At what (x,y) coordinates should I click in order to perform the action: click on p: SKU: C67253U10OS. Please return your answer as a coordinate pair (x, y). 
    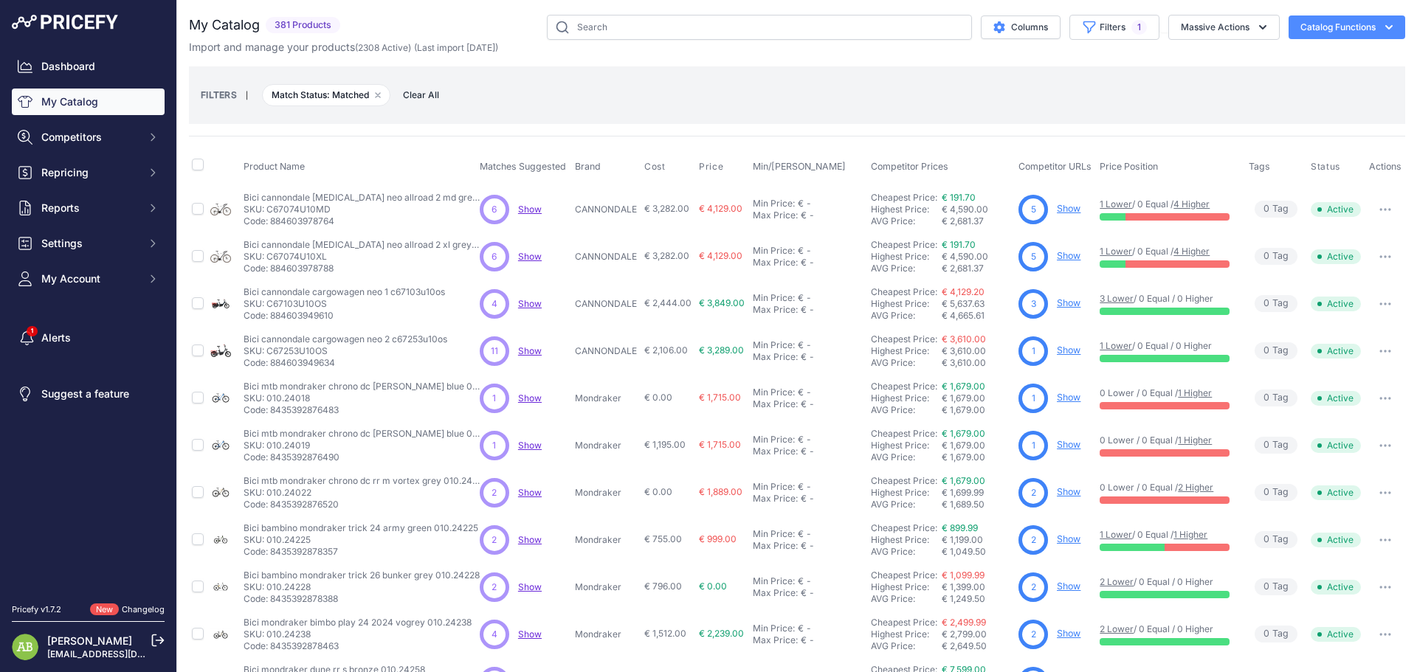
    Looking at the image, I should click on (345, 351).